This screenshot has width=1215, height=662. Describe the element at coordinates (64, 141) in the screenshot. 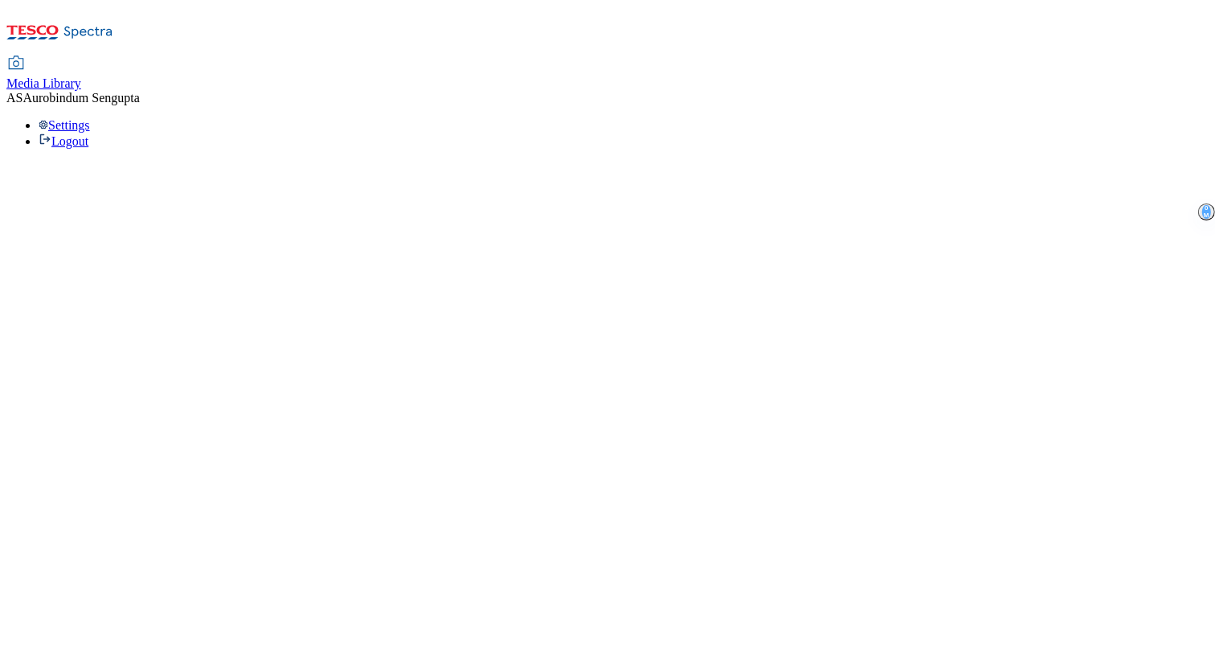

I see `a: Logout` at that location.